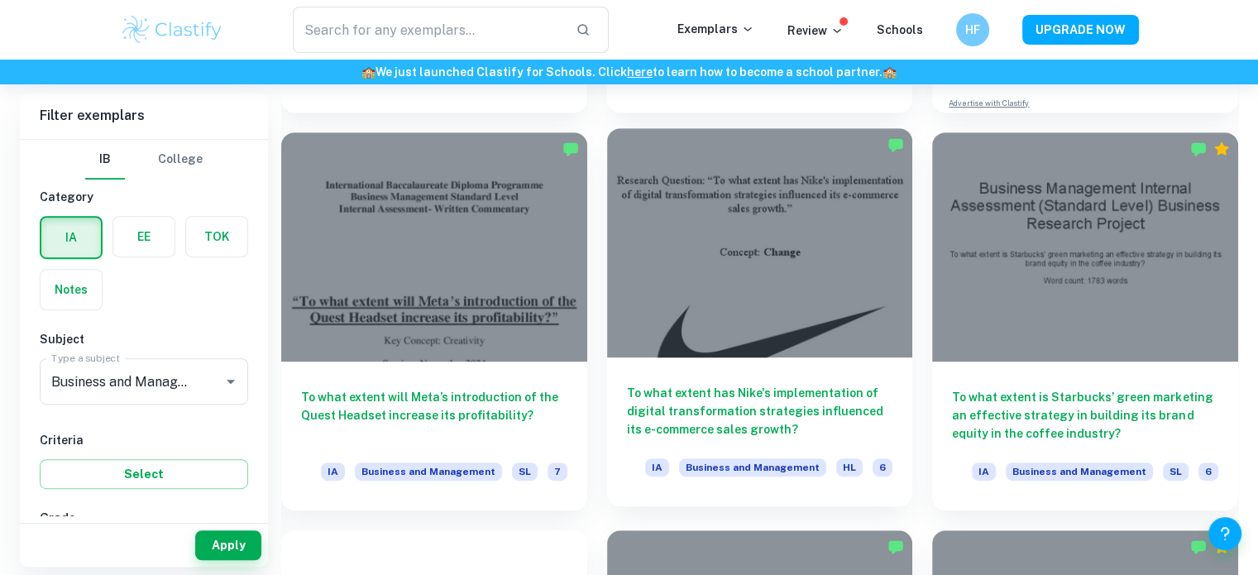  I want to click on button: College, so click(180, 160).